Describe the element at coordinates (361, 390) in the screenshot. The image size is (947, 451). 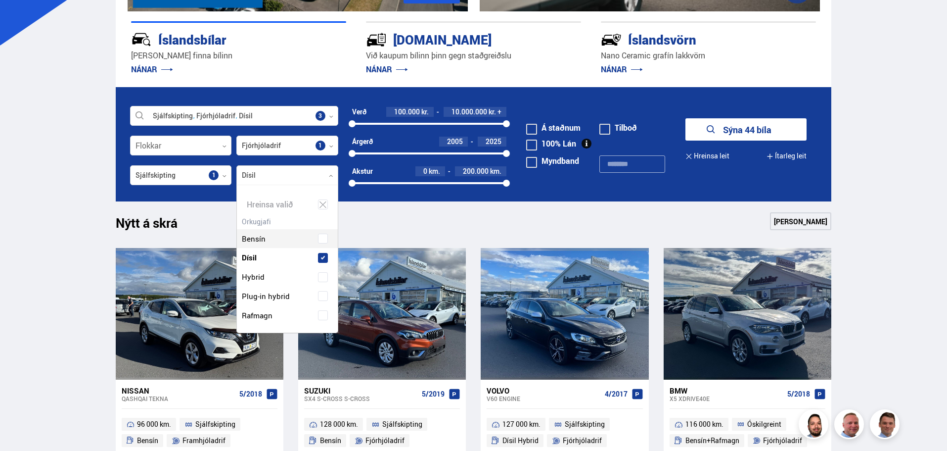
I see `div: Suzuki` at that location.